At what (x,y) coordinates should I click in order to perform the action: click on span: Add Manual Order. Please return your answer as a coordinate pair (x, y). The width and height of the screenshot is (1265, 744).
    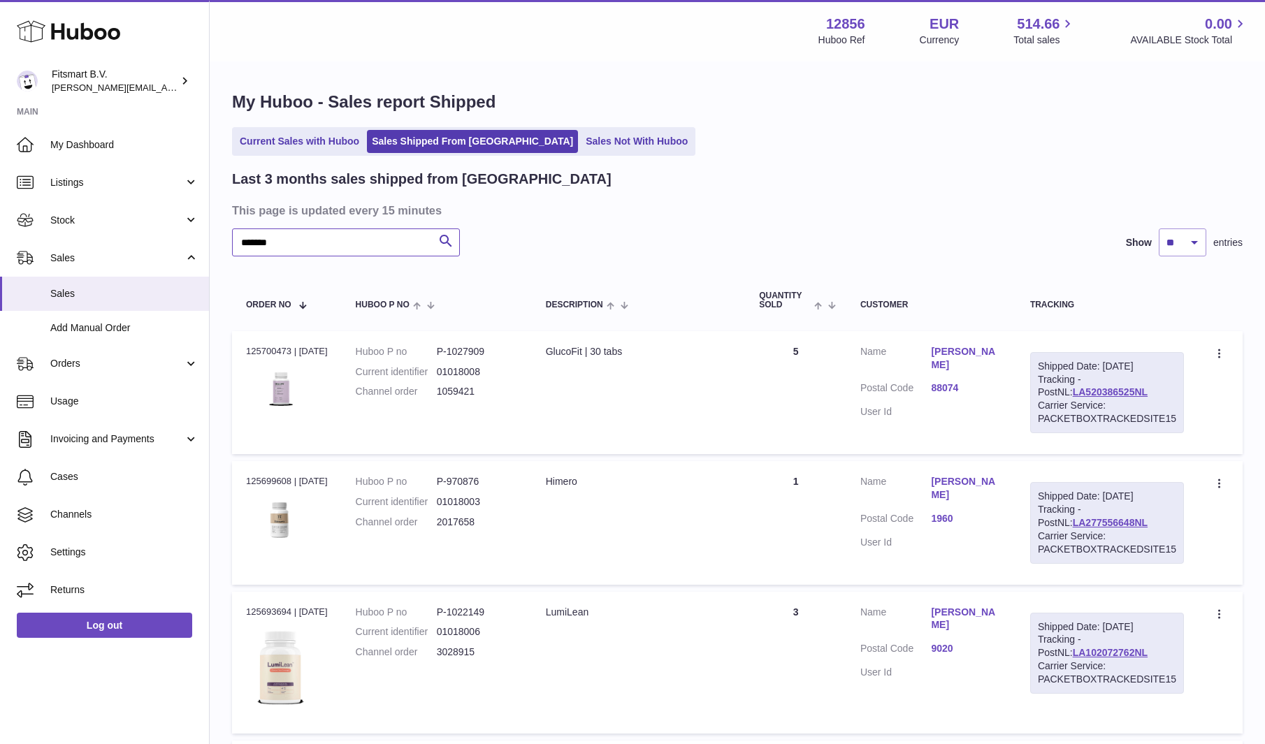
    Looking at the image, I should click on (124, 328).